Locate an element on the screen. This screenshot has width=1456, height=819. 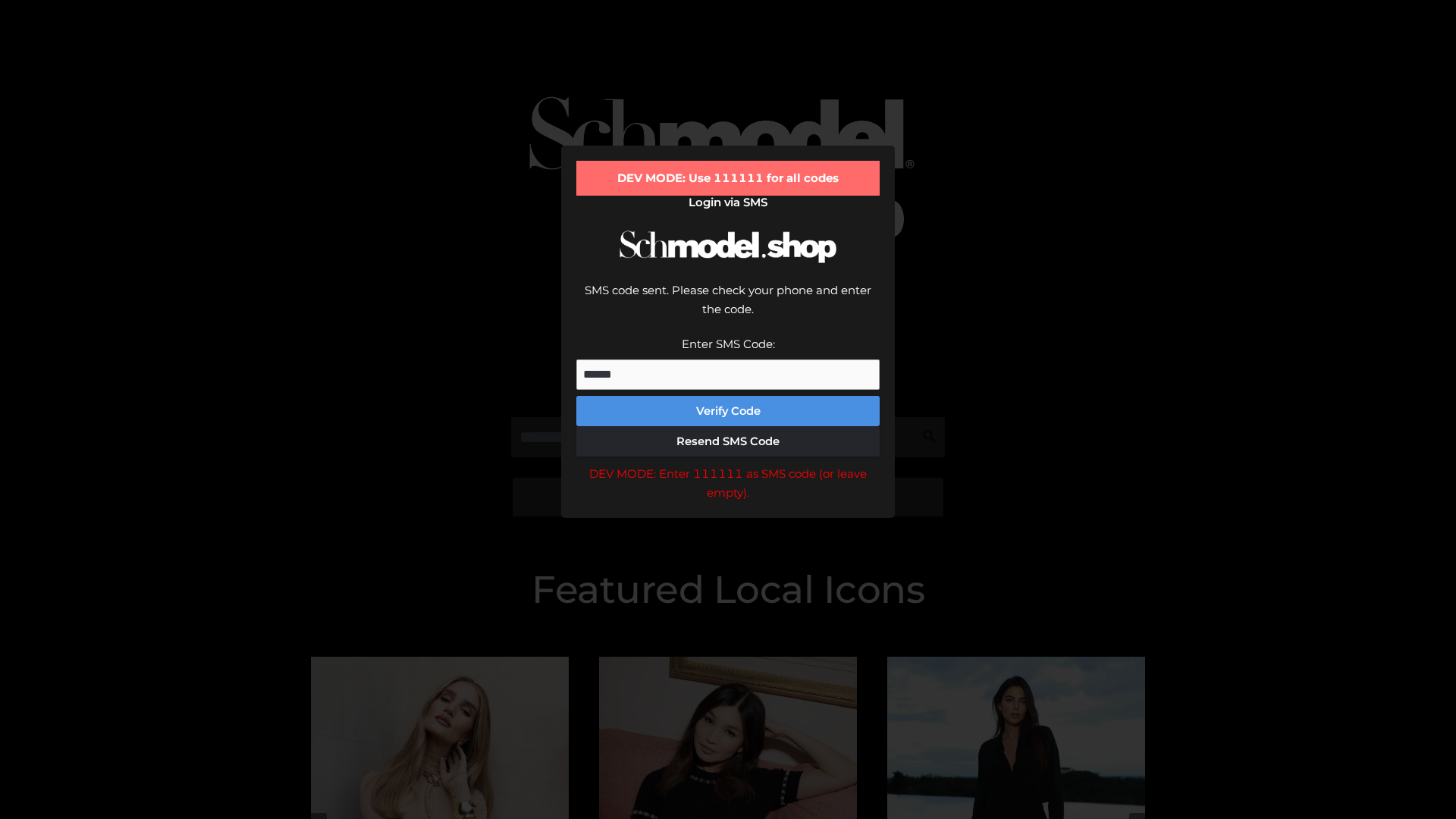
label: Enter SMS Code: is located at coordinates (728, 343).